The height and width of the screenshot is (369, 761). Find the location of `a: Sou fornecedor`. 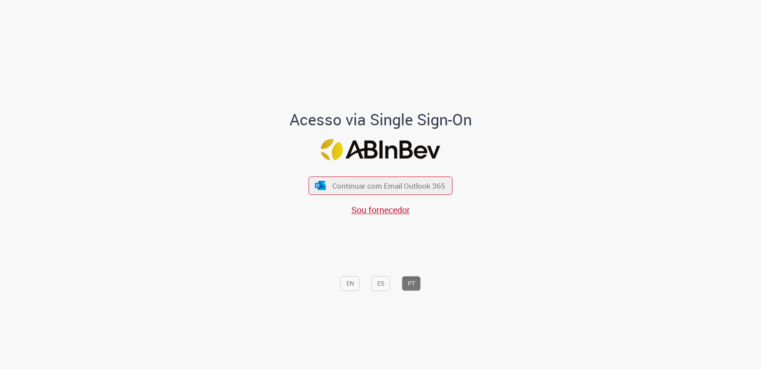

a: Sou fornecedor is located at coordinates (381, 209).